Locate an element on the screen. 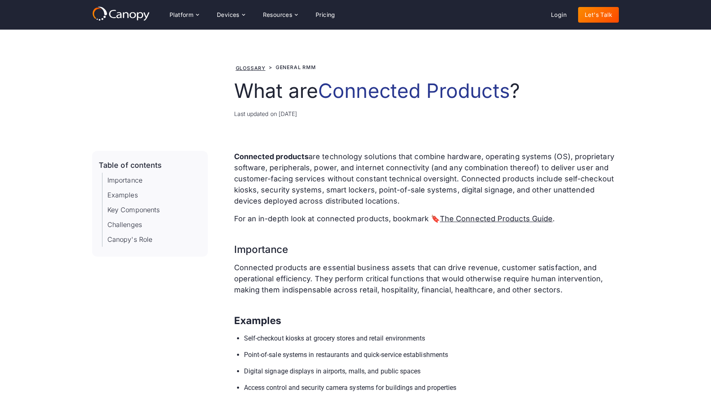  p: are technology solutions that combine hardware, operating systems (OS), proprietary software, per... is located at coordinates (426, 179).